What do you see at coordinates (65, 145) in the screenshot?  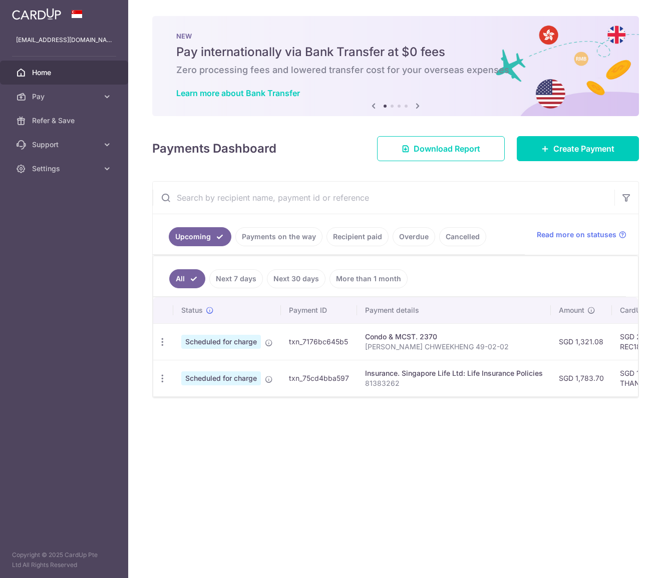 I see `span: Support` at bounding box center [65, 145].